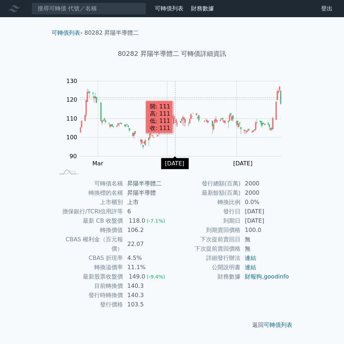 This screenshot has width=344, height=344. What do you see at coordinates (147, 193) in the screenshot?
I see `td: 昇陽半導體` at bounding box center [147, 193].